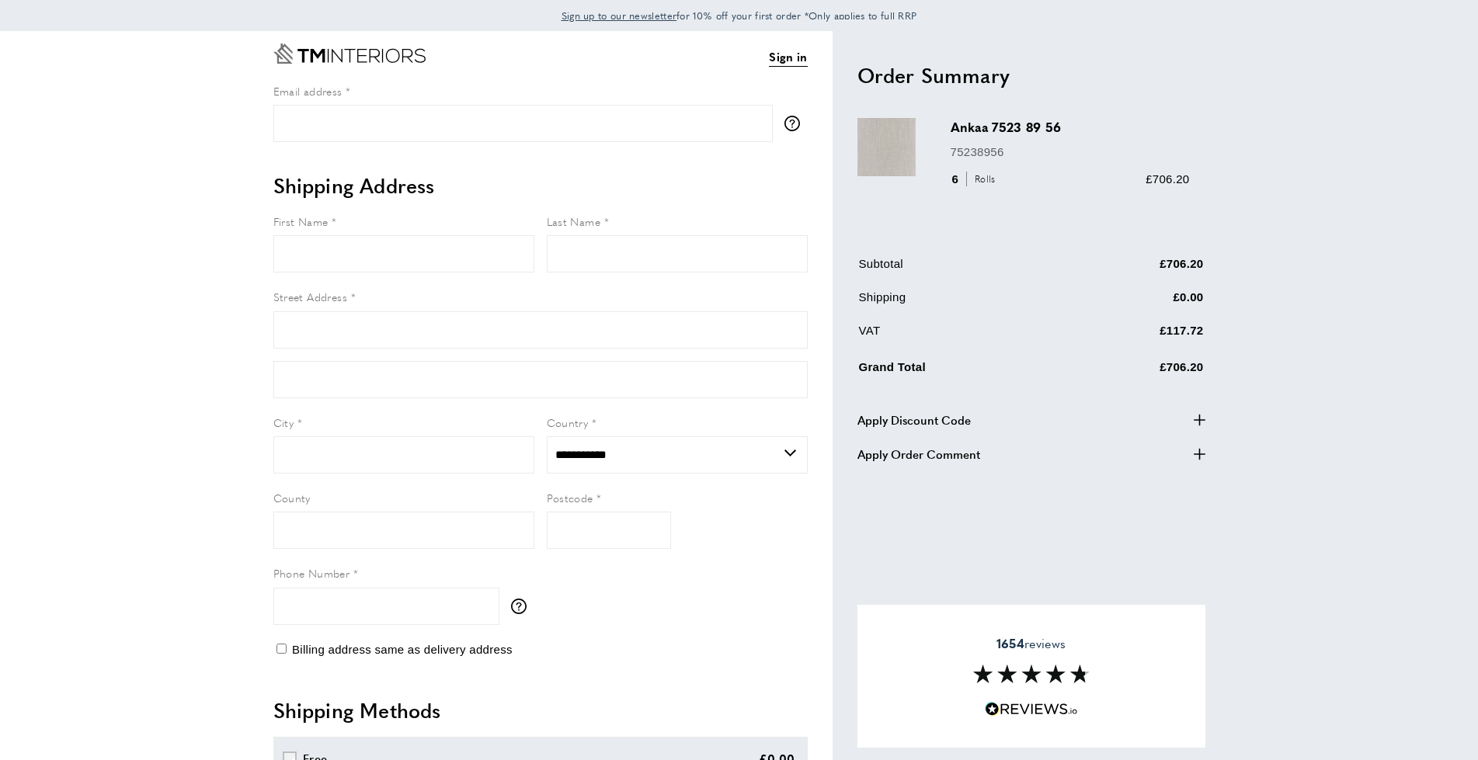  What do you see at coordinates (1031, 674) in the screenshot?
I see `img: Reviews section` at bounding box center [1031, 674].